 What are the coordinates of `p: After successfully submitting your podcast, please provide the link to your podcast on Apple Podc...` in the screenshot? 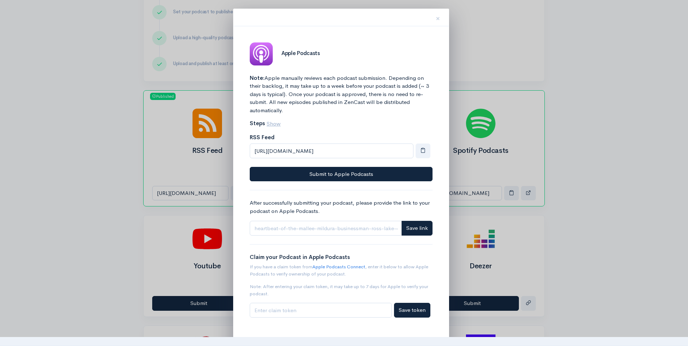 It's located at (341, 207).